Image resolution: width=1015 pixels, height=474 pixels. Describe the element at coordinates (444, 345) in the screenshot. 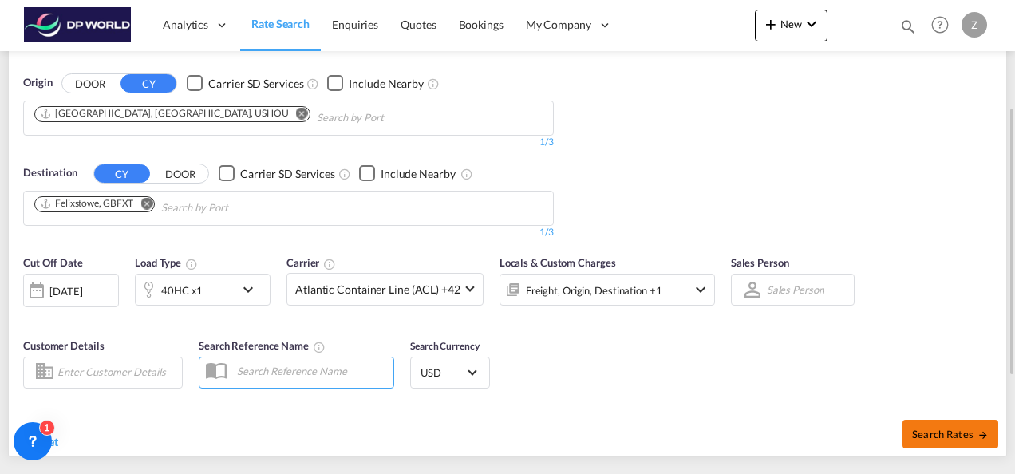

I see `span: Search Currency` at that location.